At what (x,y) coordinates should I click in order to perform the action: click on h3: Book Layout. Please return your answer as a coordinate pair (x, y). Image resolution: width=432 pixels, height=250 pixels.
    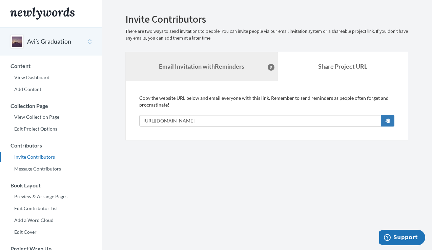
    Looking at the image, I should click on (51, 186).